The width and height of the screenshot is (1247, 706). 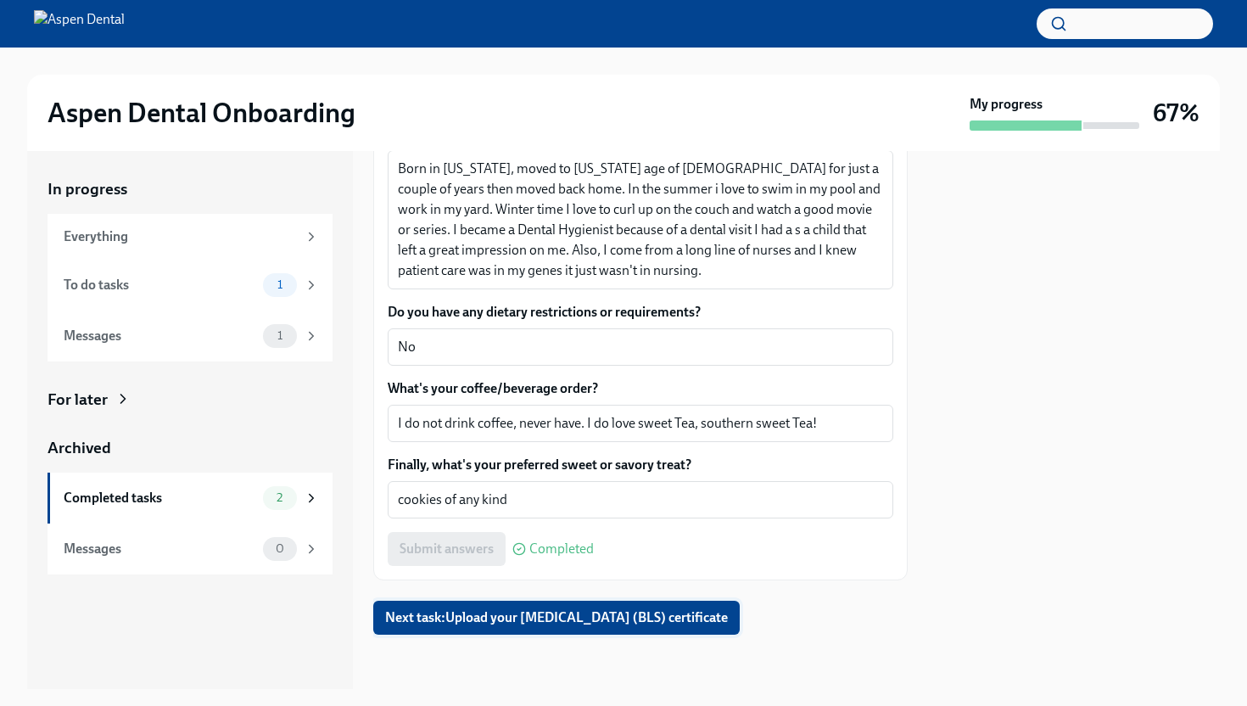 I want to click on span: 2, so click(x=279, y=497).